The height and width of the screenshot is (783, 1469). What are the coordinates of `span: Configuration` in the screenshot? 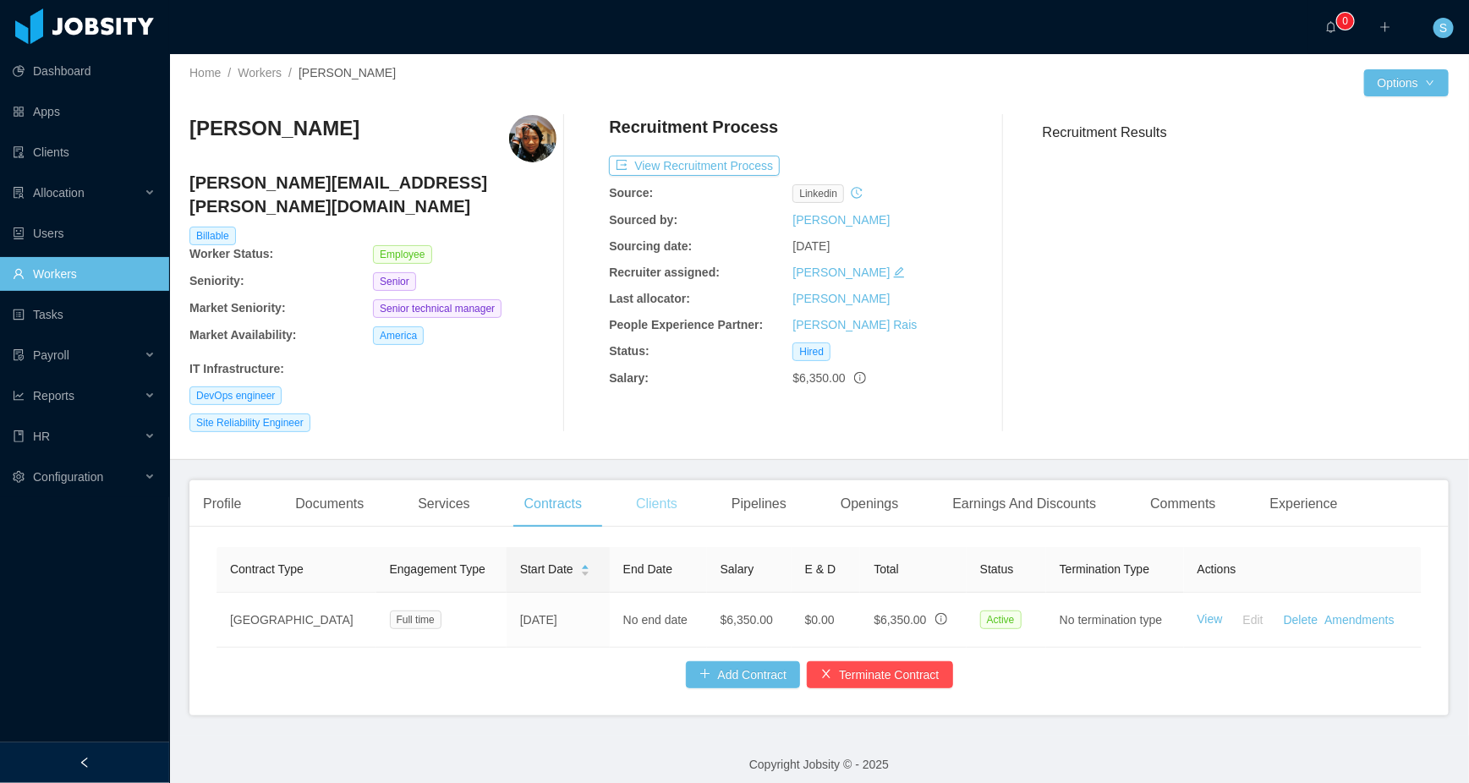 It's located at (68, 477).